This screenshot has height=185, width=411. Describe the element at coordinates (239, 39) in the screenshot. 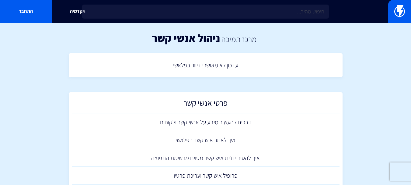

I see `a: מרכז תמיכה` at that location.